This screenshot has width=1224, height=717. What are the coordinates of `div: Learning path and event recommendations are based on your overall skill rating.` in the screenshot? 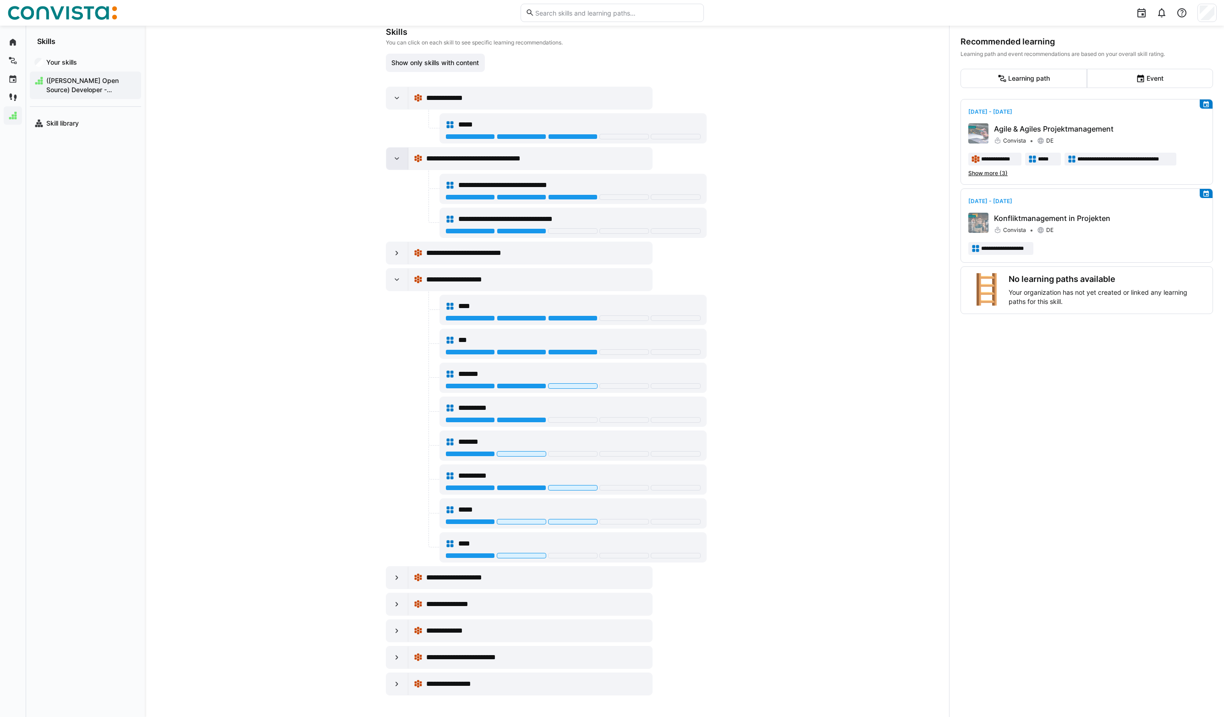 It's located at (1087, 54).